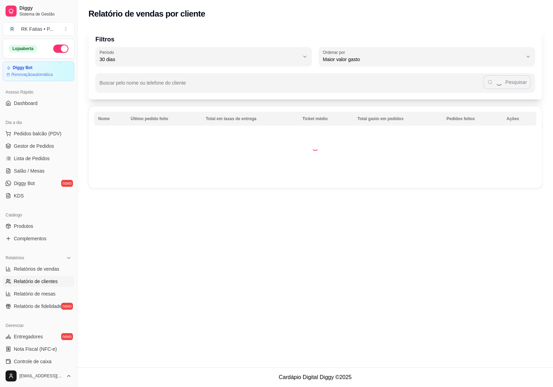 The image size is (553, 387). Describe the element at coordinates (28, 337) in the screenshot. I see `span: Entregadores` at that location.